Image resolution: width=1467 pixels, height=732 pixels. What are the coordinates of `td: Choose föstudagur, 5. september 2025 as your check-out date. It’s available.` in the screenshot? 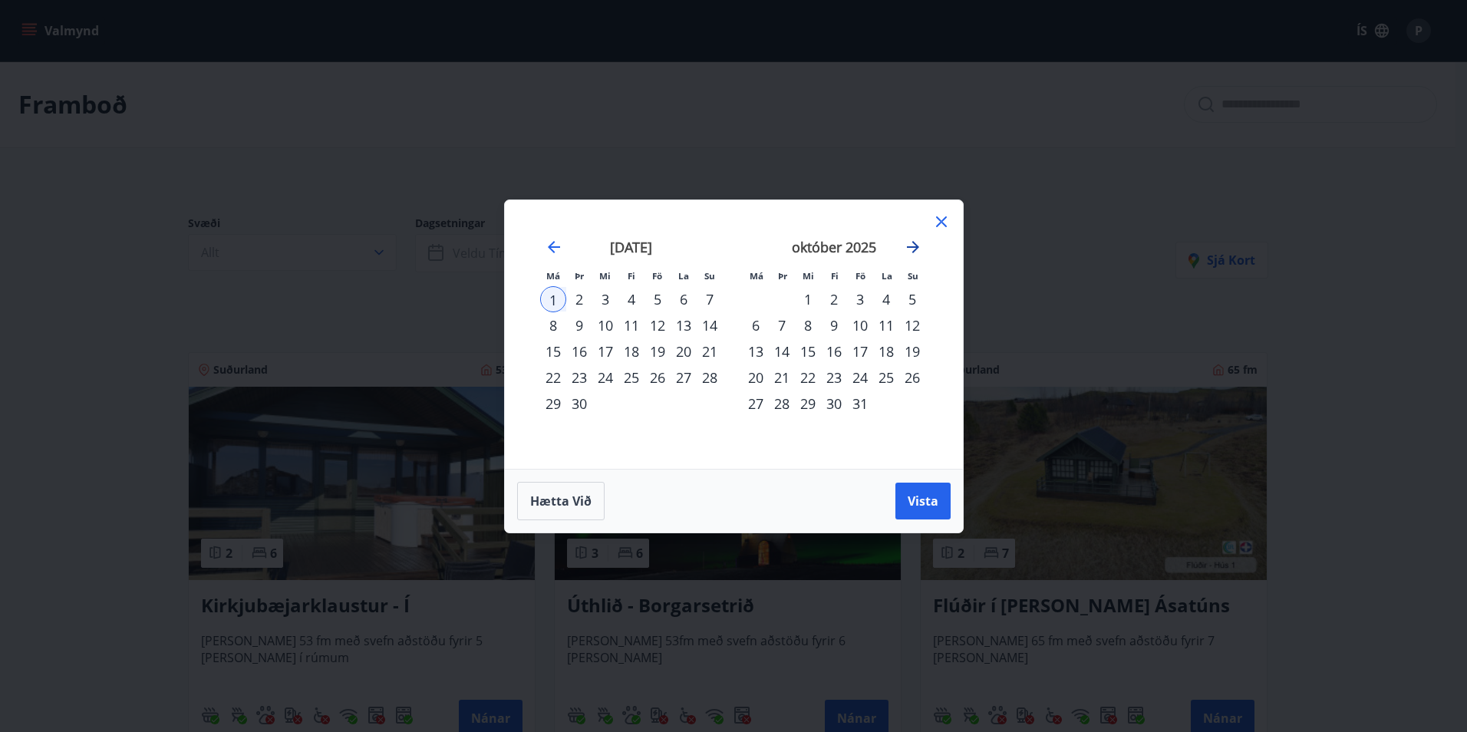 It's located at (657, 299).